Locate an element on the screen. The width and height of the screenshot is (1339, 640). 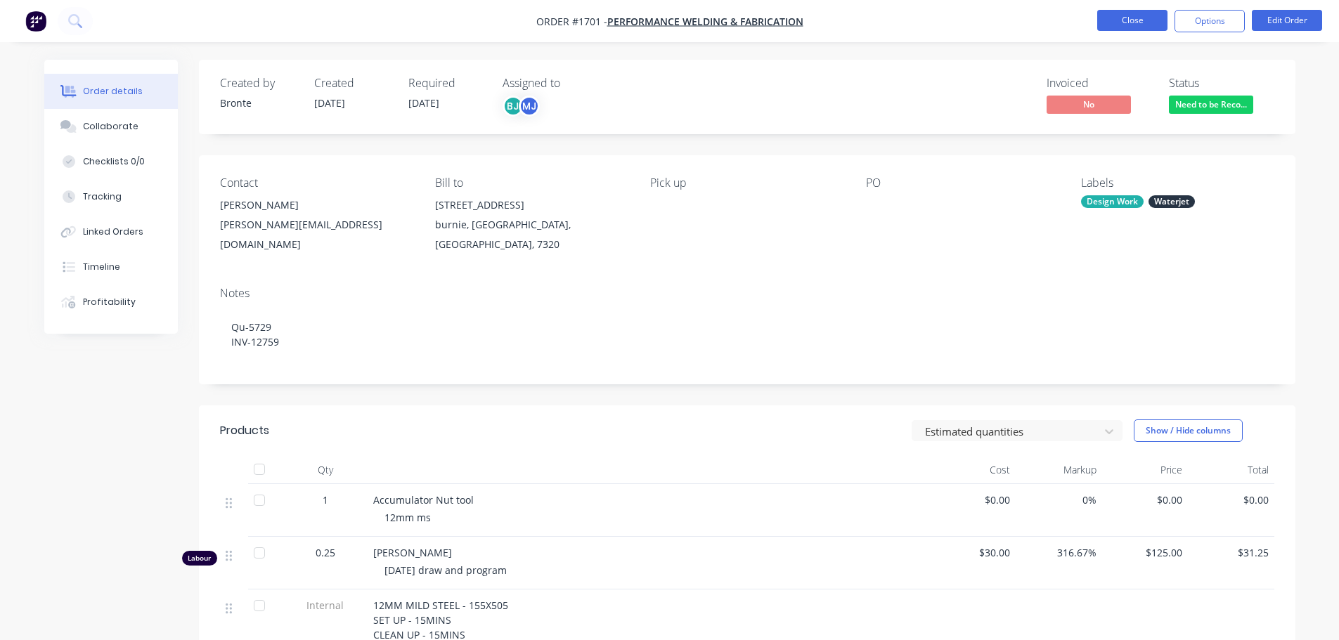
div: Required is located at coordinates (447, 83).